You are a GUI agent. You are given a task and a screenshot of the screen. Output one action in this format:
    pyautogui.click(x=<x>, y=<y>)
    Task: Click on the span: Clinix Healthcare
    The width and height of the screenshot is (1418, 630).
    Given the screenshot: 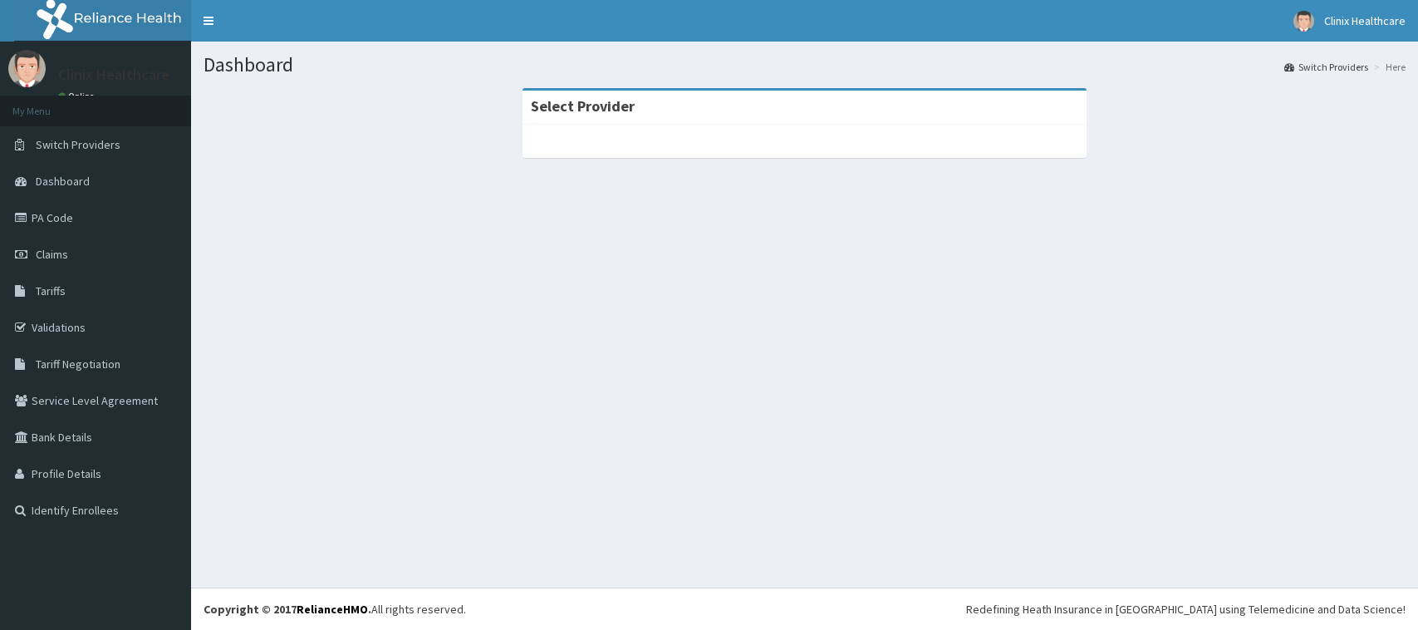 What is the action you would take?
    pyautogui.click(x=1365, y=21)
    